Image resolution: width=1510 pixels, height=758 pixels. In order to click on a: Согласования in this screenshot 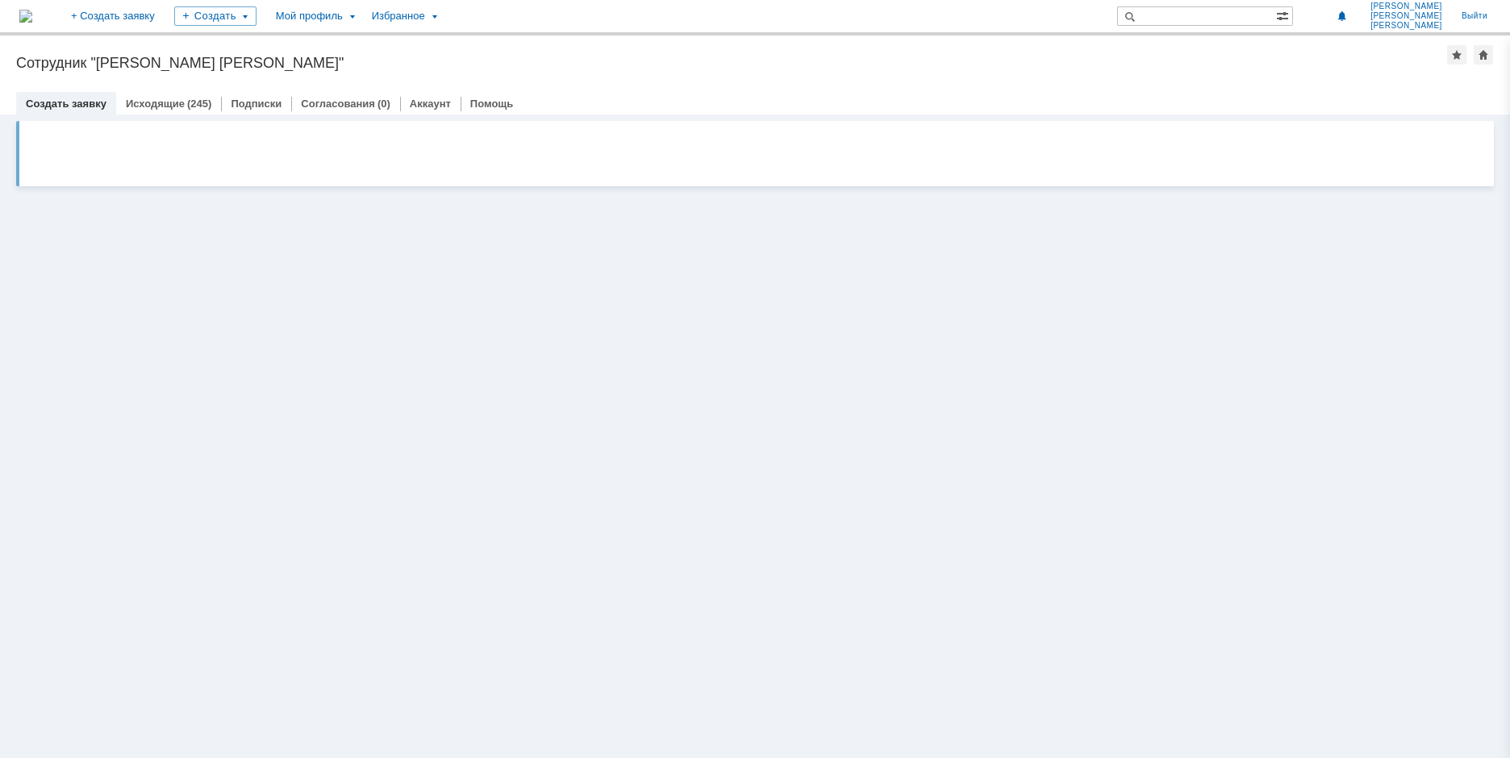, I will do `click(338, 103)`.